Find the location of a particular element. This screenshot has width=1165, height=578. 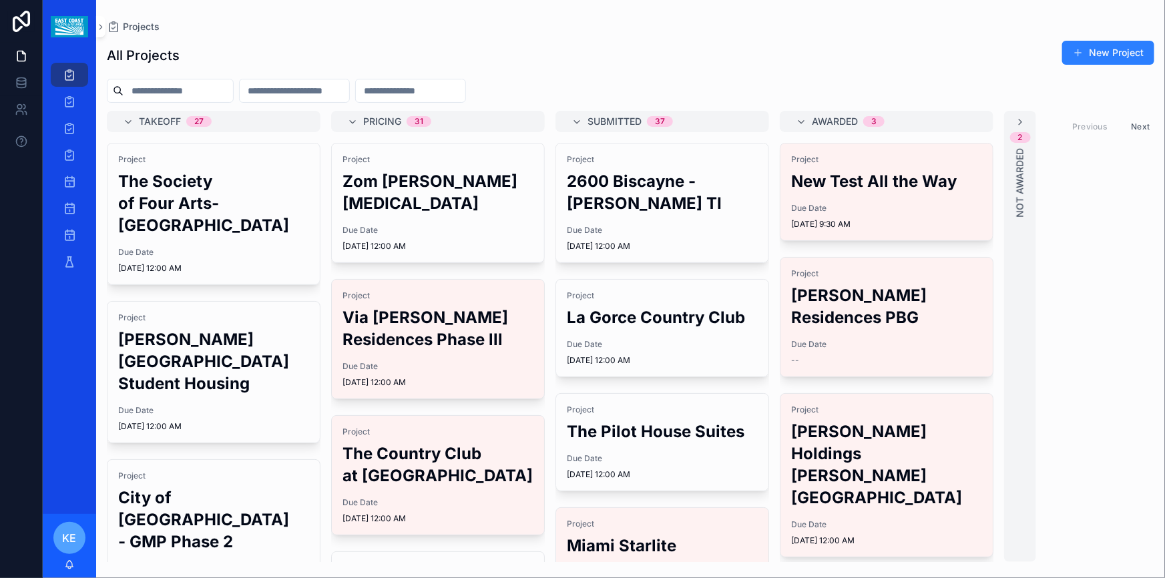

img: App logo is located at coordinates (69, 27).